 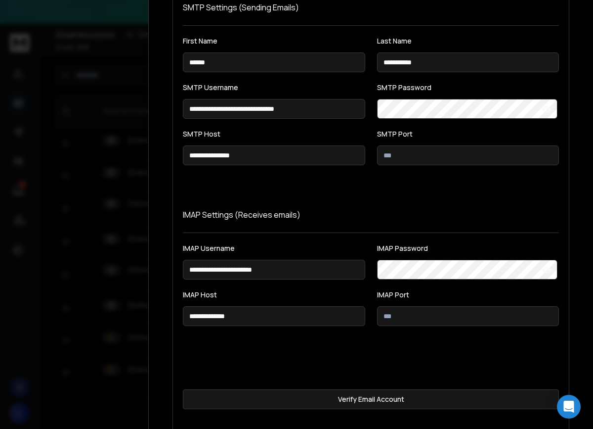 I want to click on div: Open Intercom Messenger, so click(x=569, y=406).